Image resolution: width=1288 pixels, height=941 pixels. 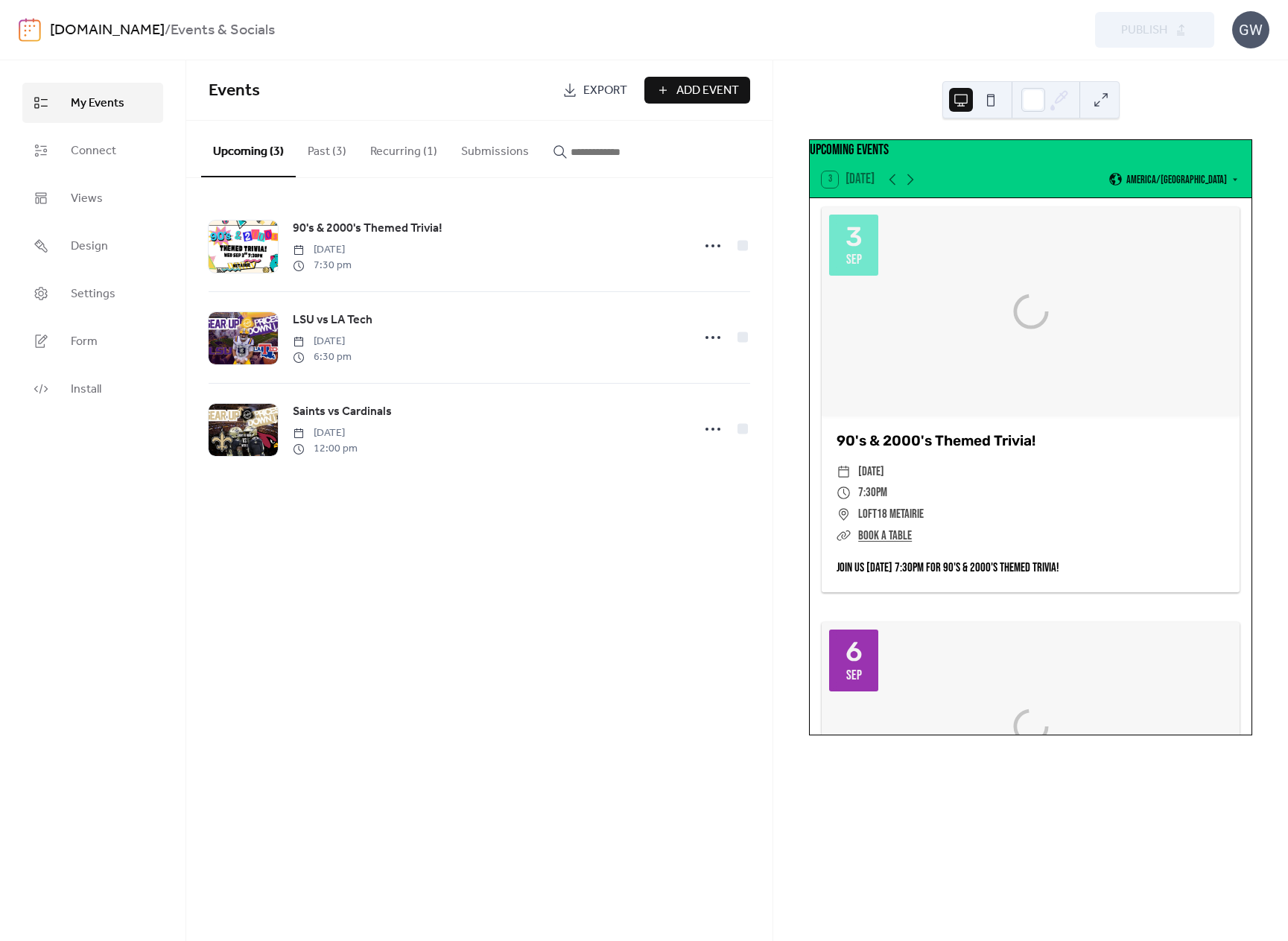 What do you see at coordinates (322, 265) in the screenshot?
I see `span: 7:30 pm` at bounding box center [322, 265].